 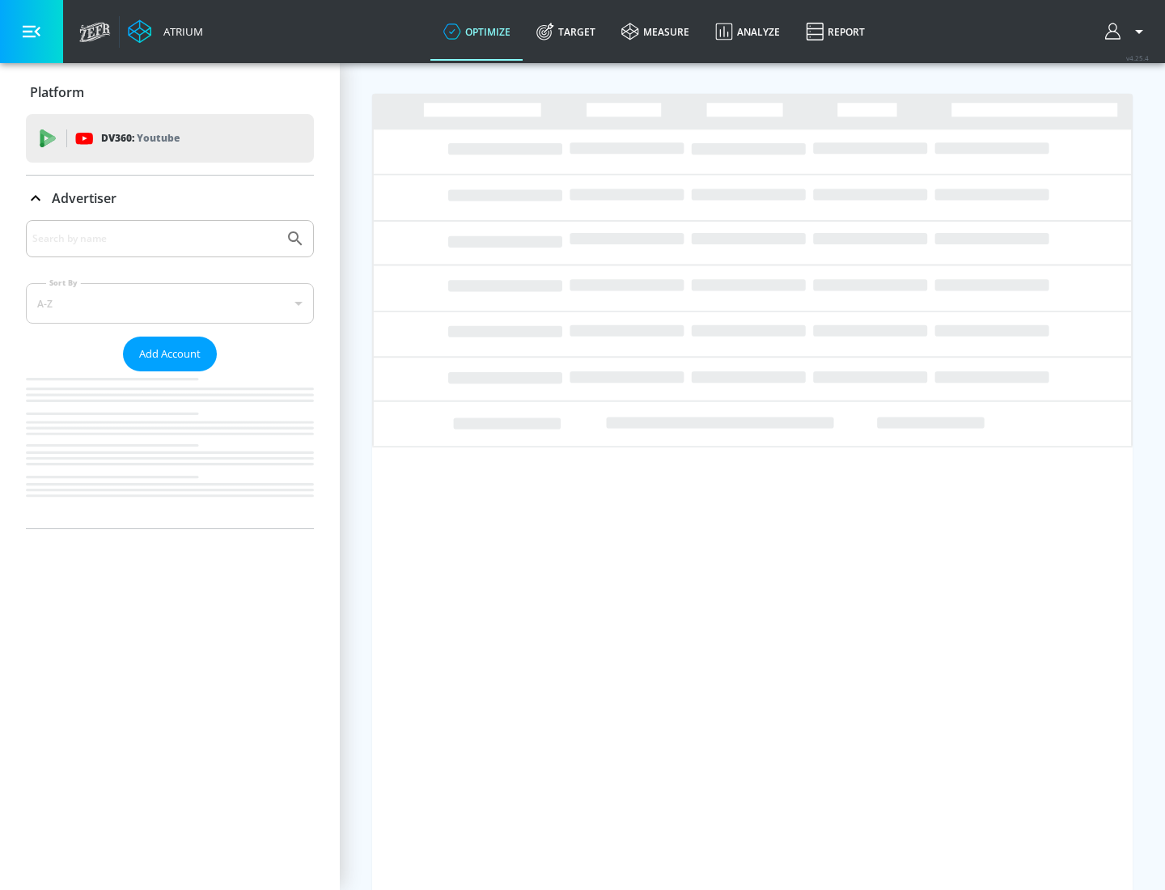 What do you see at coordinates (476, 32) in the screenshot?
I see `a: optimize` at bounding box center [476, 32].